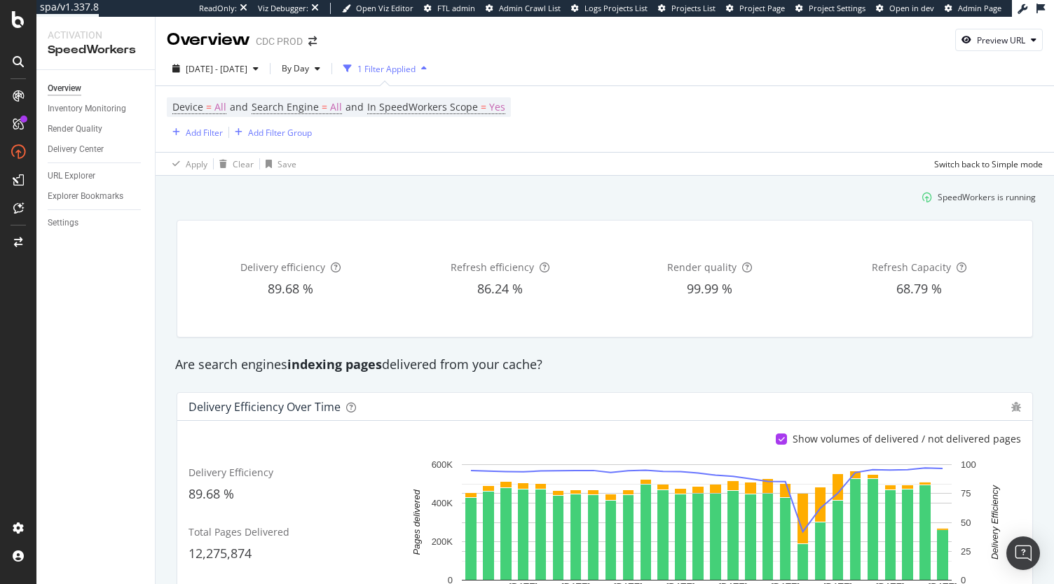  I want to click on span: Project Settings, so click(837, 8).